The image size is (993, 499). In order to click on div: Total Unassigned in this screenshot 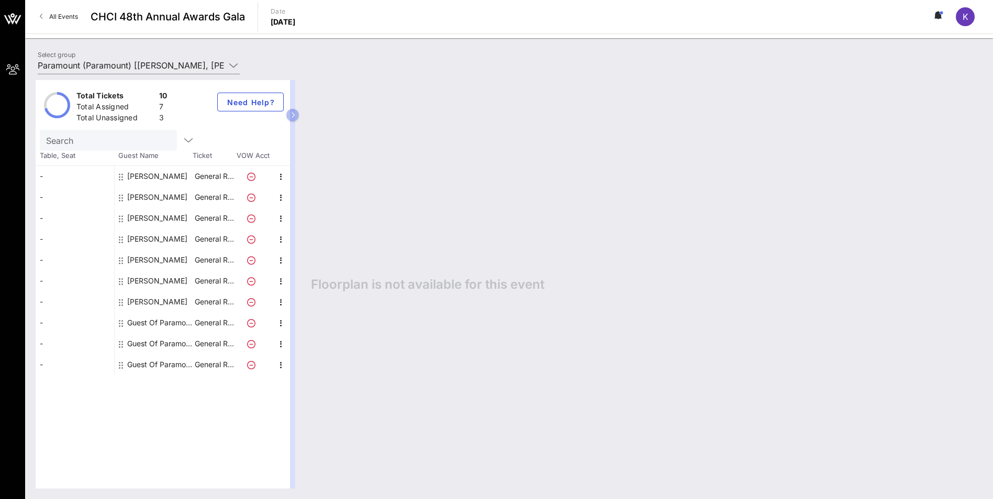, I will do `click(116, 119)`.